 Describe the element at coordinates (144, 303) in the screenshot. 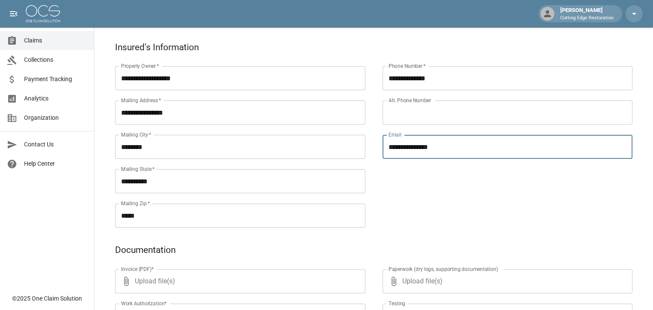

I see `label: Work Authorization*` at that location.